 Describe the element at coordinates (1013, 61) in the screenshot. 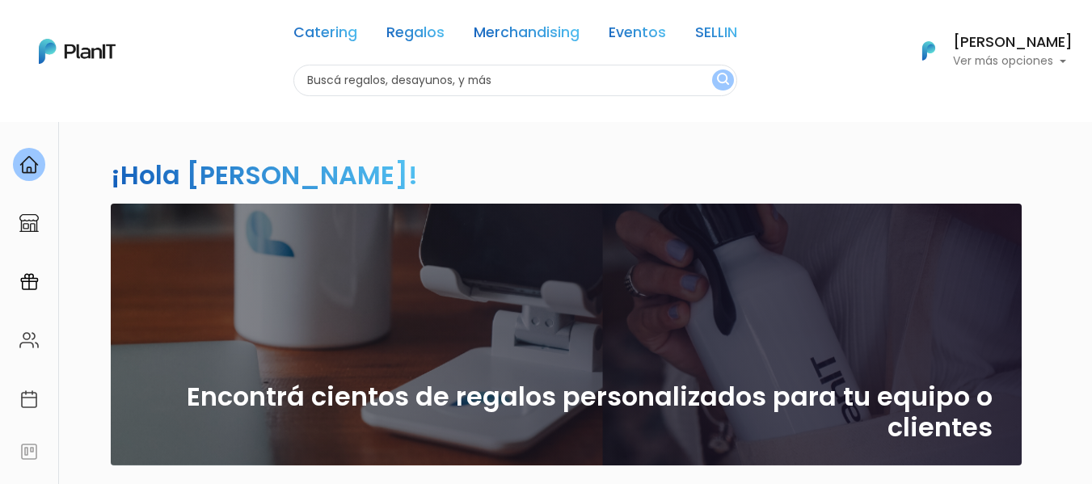

I see `p: Ver más opciones` at that location.